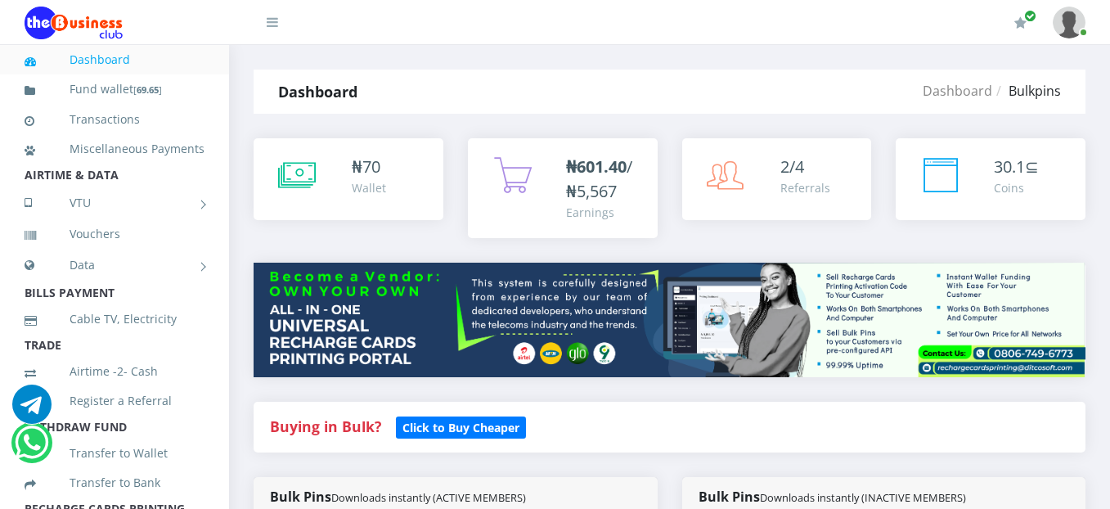  What do you see at coordinates (669, 320) in the screenshot?
I see `img: multitenant_rcp.png` at bounding box center [669, 320].